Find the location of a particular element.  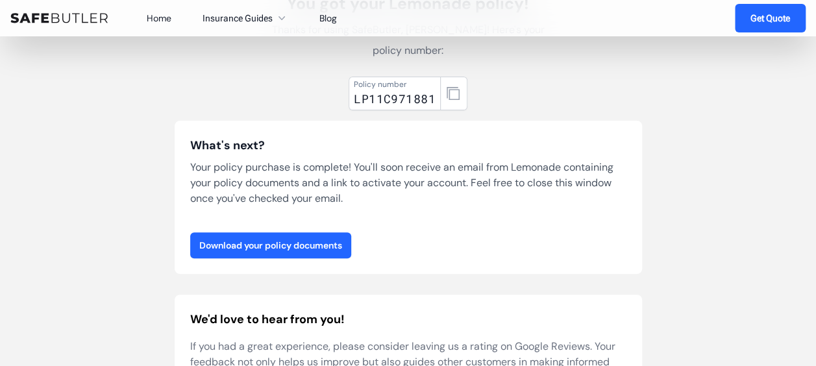

a: Get Quote is located at coordinates (770, 18).